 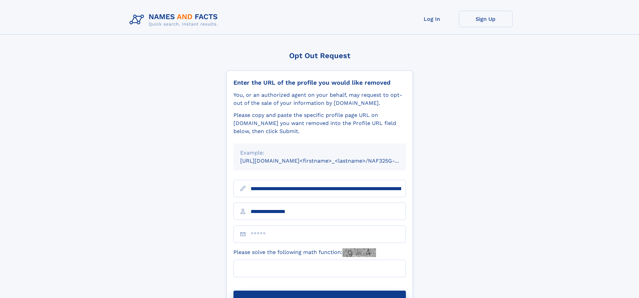 What do you see at coordinates (486, 19) in the screenshot?
I see `a: Sign Up` at bounding box center [486, 19].